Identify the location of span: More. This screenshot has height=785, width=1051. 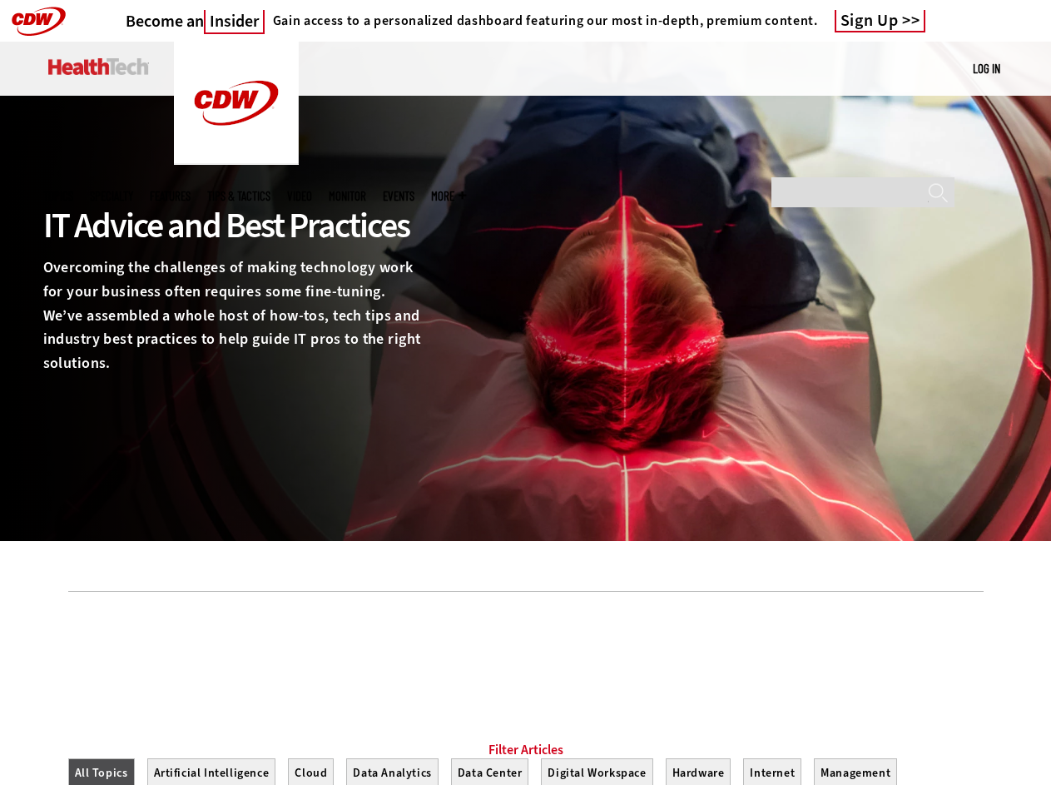
(449, 196).